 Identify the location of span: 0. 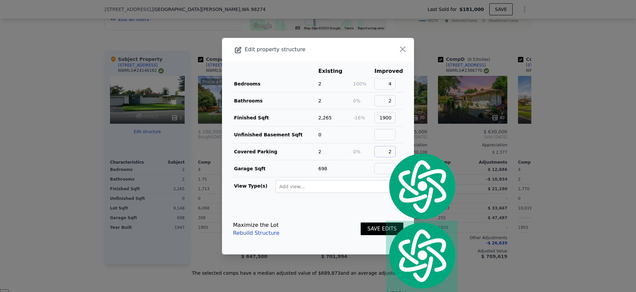
(319, 135).